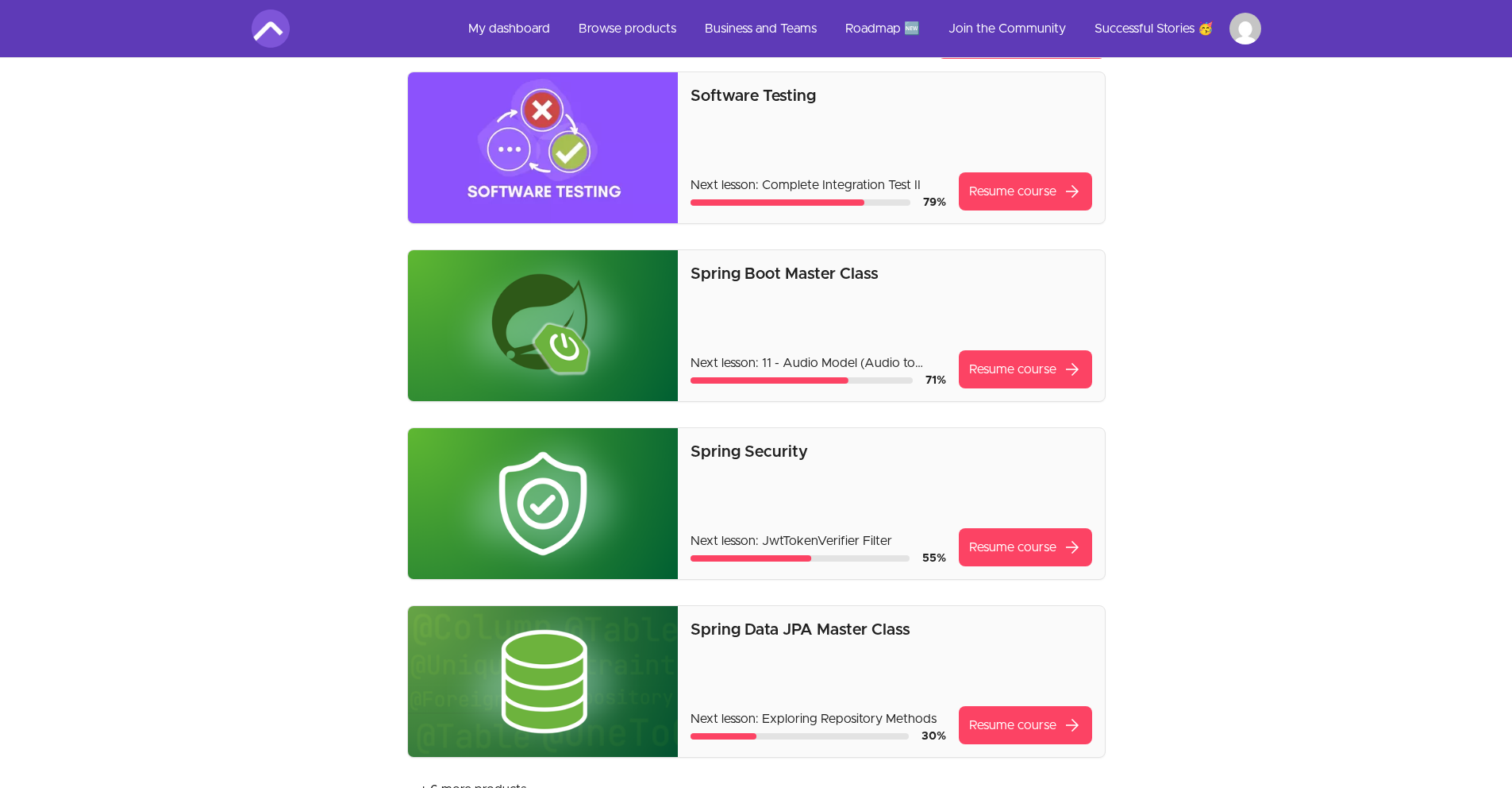 The width and height of the screenshot is (1512, 788). What do you see at coordinates (818, 541) in the screenshot?
I see `p: Next lesson: JwtTokenVerifier Filter` at bounding box center [818, 541].